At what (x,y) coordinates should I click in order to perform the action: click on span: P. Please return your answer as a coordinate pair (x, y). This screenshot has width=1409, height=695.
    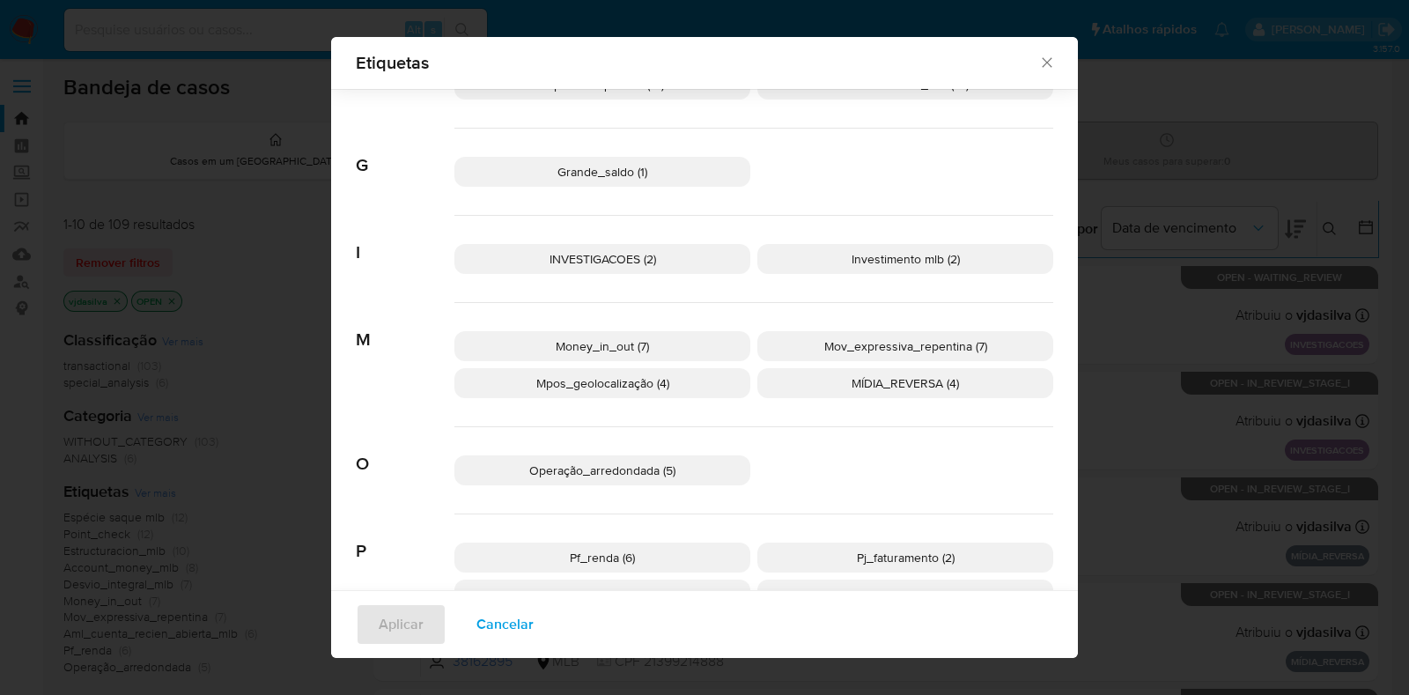
    Looking at the image, I should click on (405, 538).